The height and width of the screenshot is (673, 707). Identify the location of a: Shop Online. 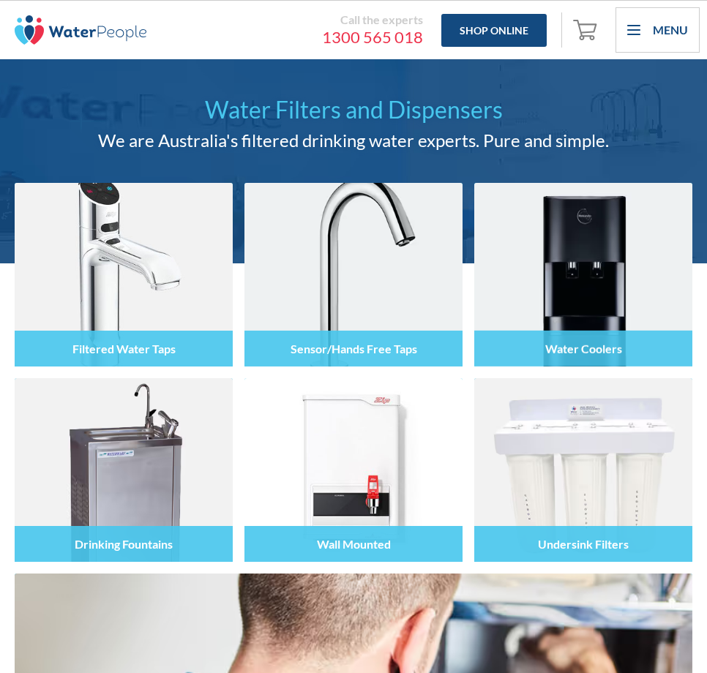
(494, 30).